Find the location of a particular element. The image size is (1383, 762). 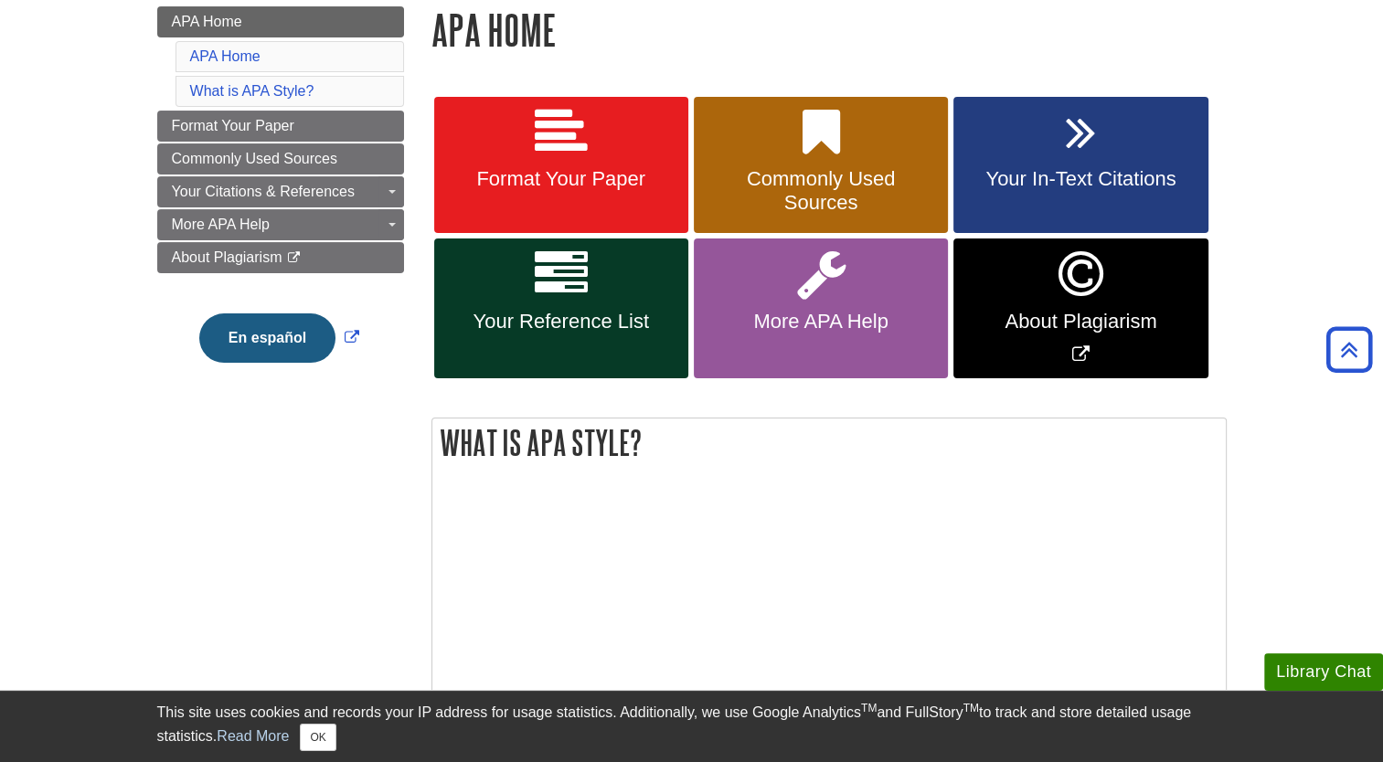

h1: APA Home is located at coordinates (829, 29).